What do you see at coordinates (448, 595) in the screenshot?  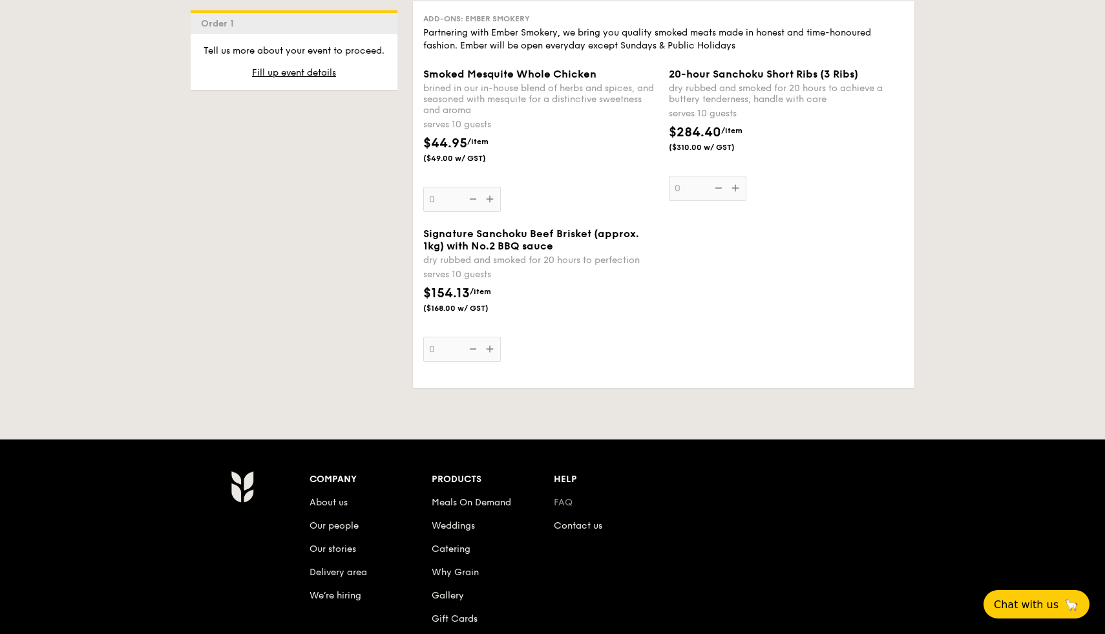 I see `a: Gallery` at bounding box center [448, 595].